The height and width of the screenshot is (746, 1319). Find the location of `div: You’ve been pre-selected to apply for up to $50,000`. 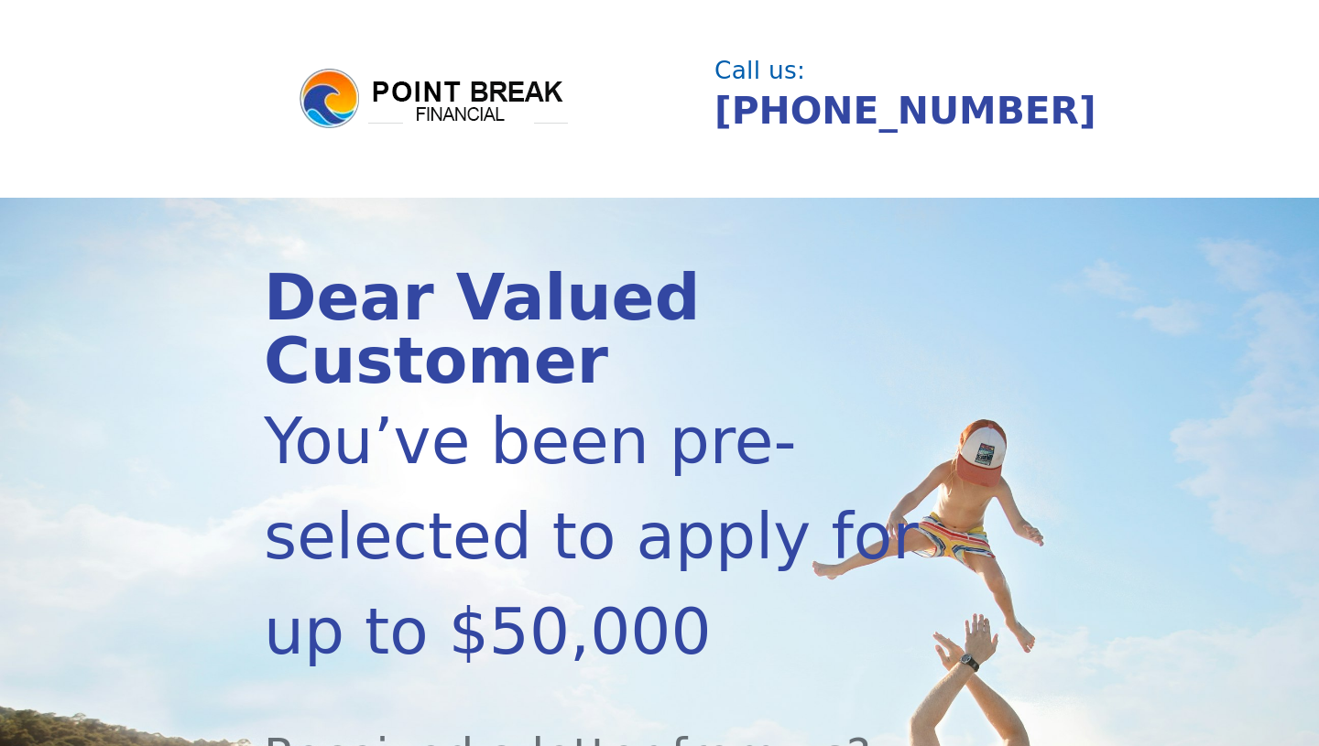

div: You’ve been pre-selected to apply for up to $50,000 is located at coordinates (600, 537).